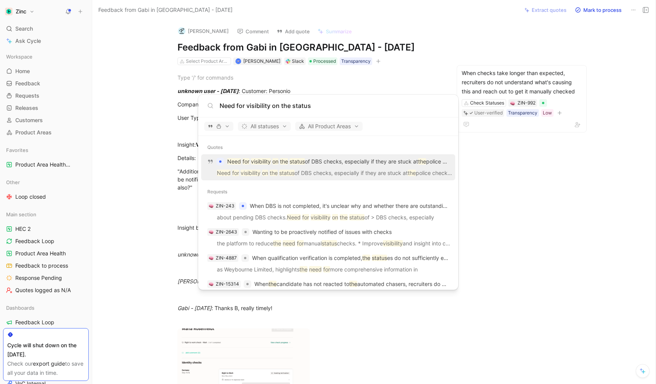 This screenshot has width=656, height=384. What do you see at coordinates (328, 270) in the screenshot?
I see `p: as Weybourne Limited, highlights more comprehensive information in` at bounding box center [328, 270].